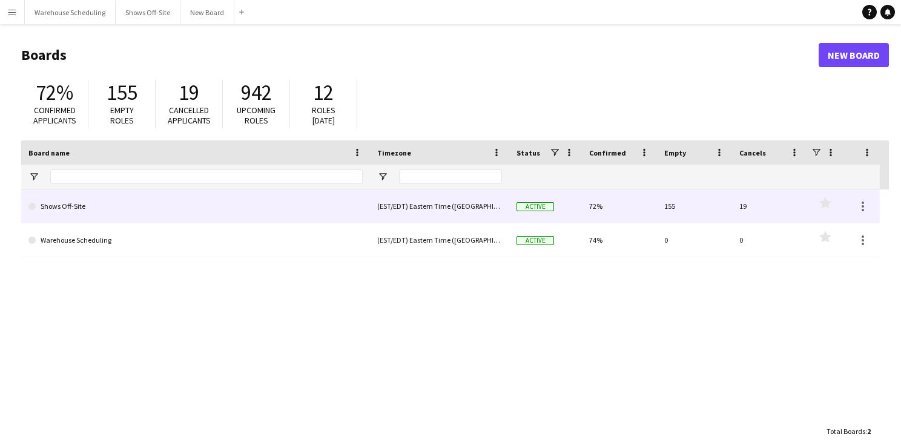 The height and width of the screenshot is (440, 901). What do you see at coordinates (419, 55) in the screenshot?
I see `h1: Boards` at bounding box center [419, 55].